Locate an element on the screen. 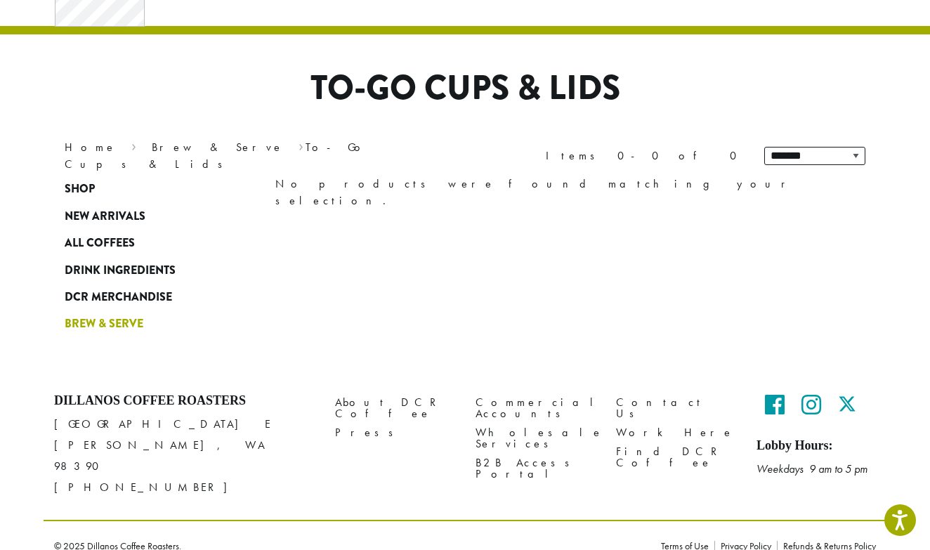 Image resolution: width=930 pixels, height=550 pixels. a: Home is located at coordinates (91, 147).